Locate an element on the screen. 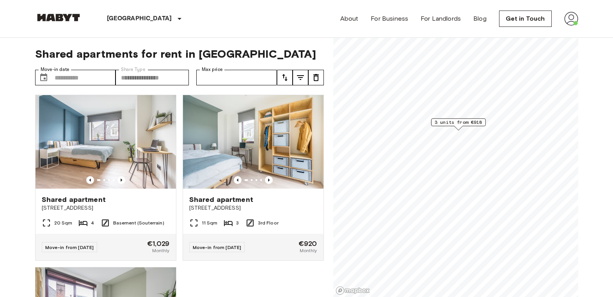 The width and height of the screenshot is (613, 297). img: Marketing picture of unit NL-13-11-004-02Q is located at coordinates (106, 142).